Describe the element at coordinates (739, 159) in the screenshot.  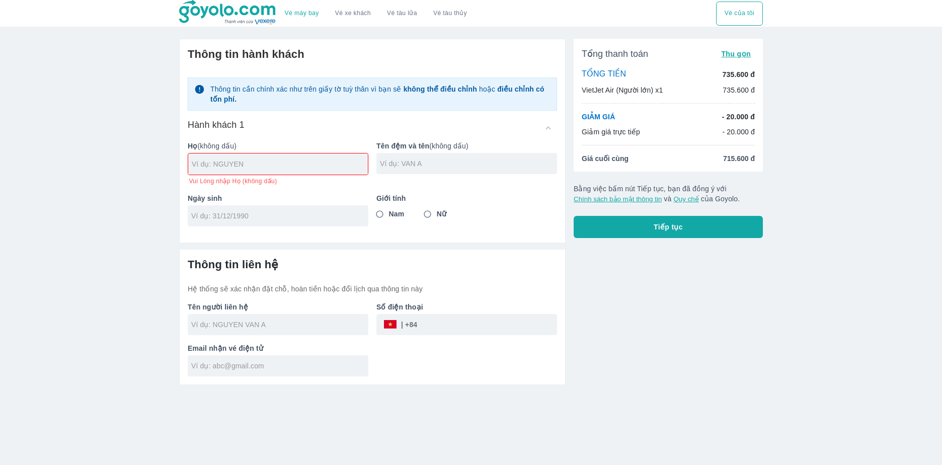
I see `span: 715.600 đ` at that location.